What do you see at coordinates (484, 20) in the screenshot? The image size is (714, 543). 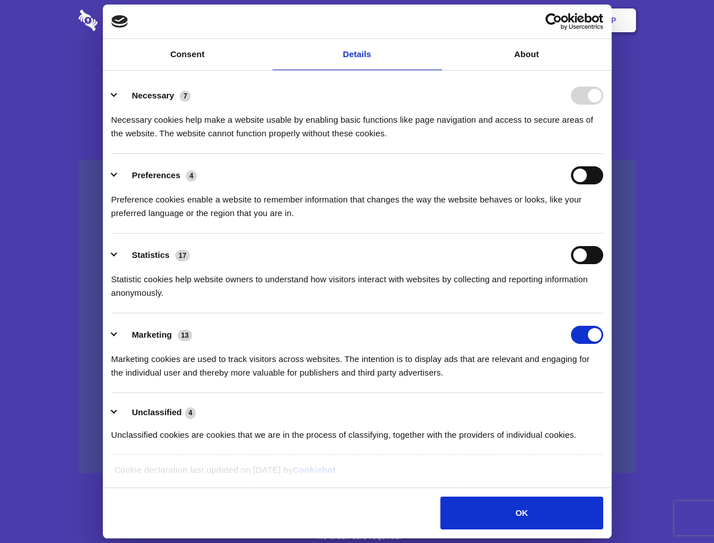 I see `a: Contact` at bounding box center [484, 20].